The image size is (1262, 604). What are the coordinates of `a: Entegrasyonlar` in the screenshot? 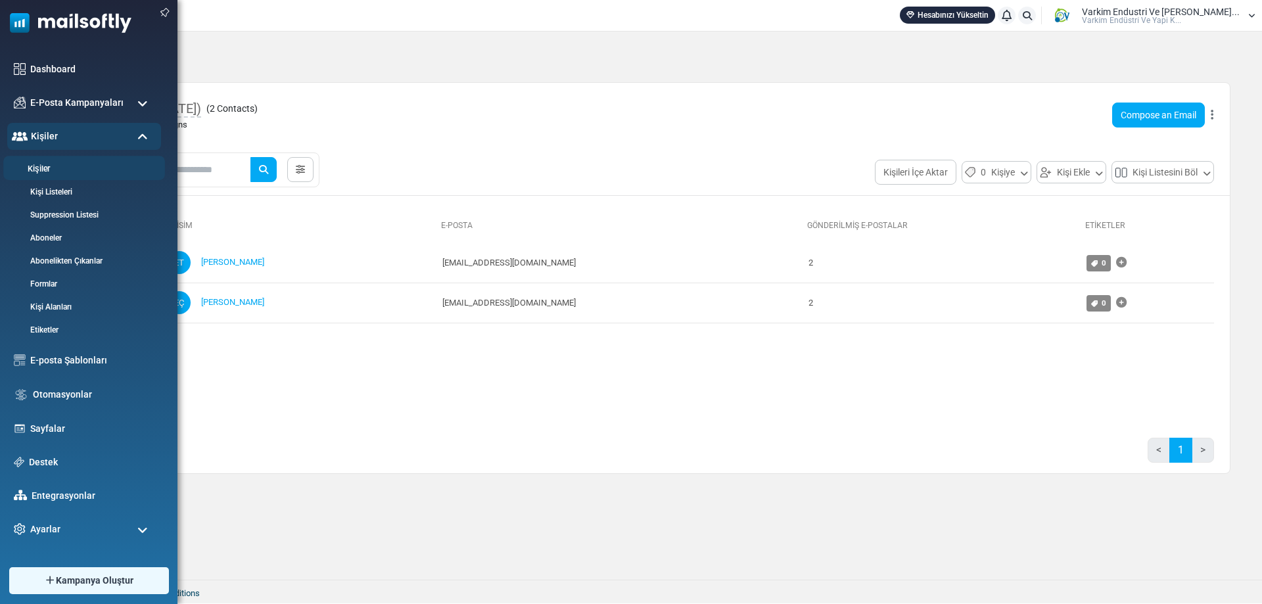 It's located at (93, 496).